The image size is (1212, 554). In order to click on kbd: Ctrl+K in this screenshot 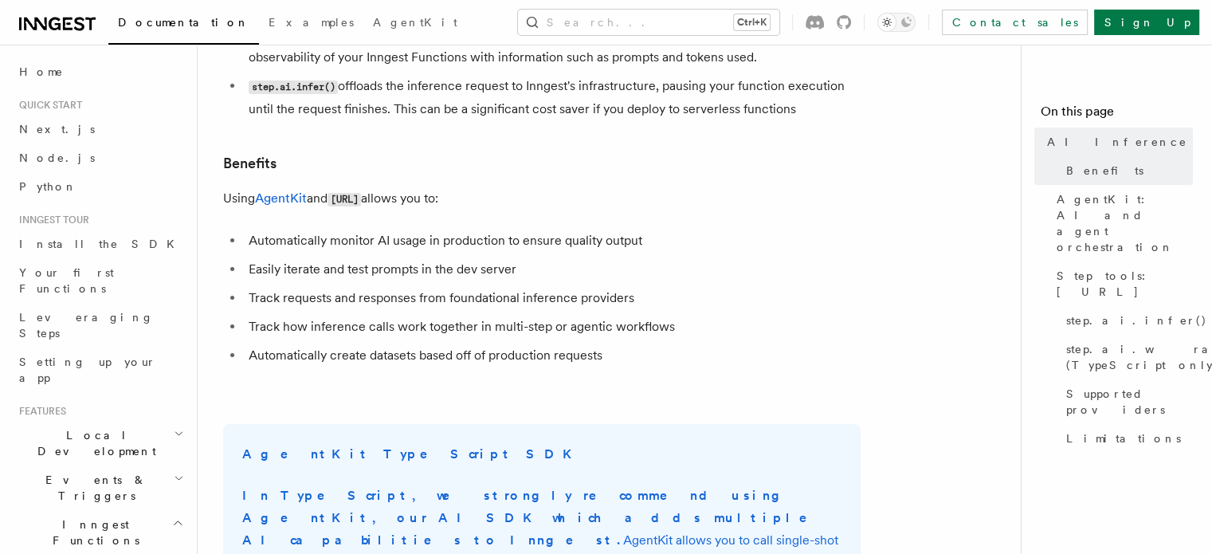, I will do `click(751, 22)`.